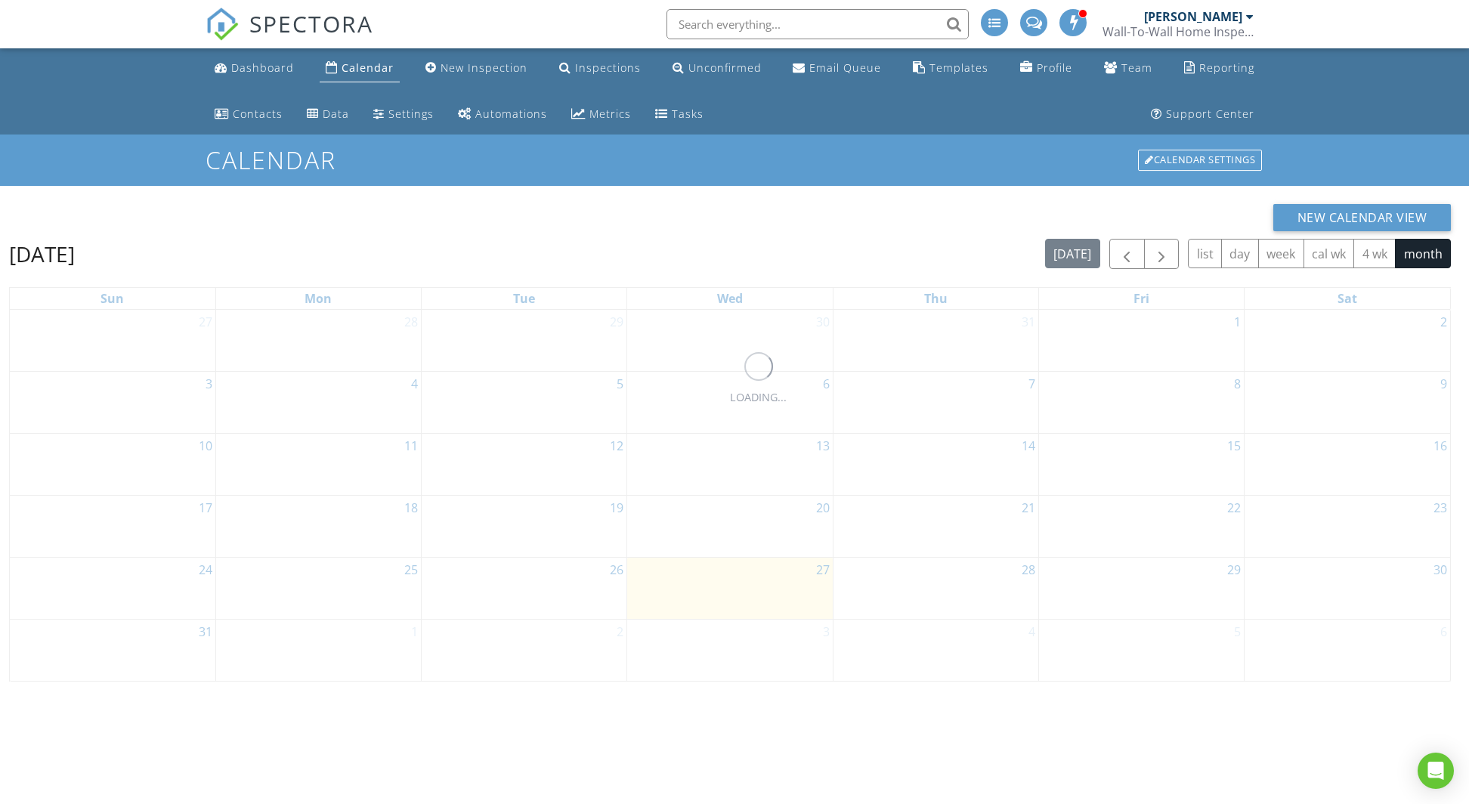 This screenshot has width=1469, height=804. I want to click on td: Go to August 15, 2025, so click(1141, 465).